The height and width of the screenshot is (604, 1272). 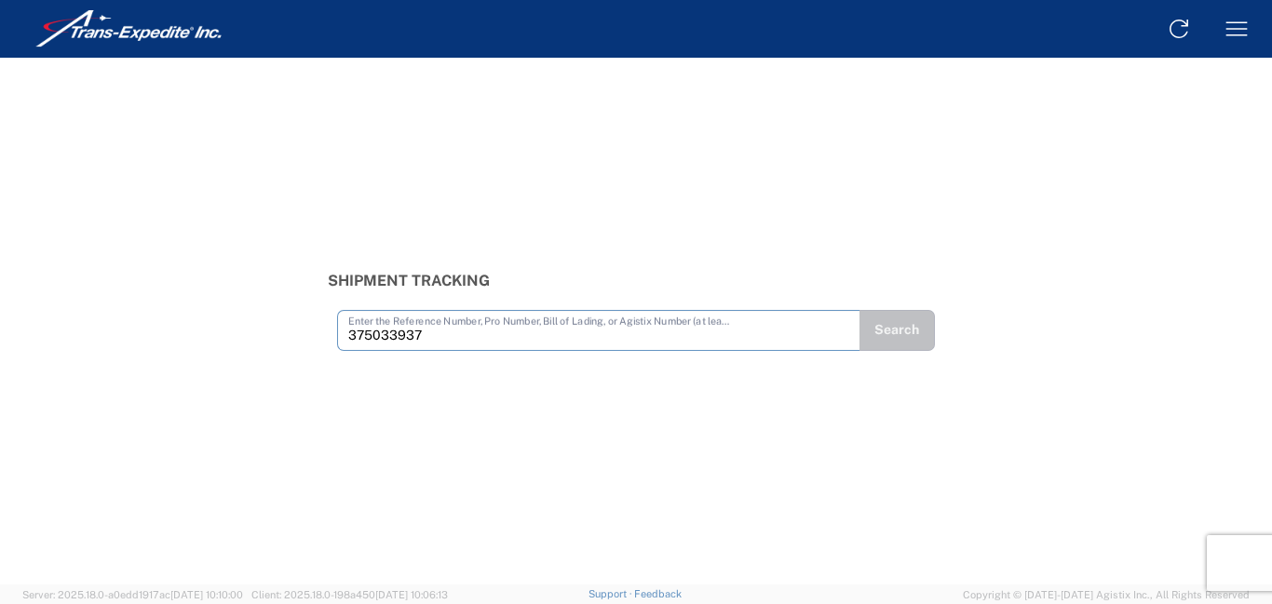 What do you see at coordinates (657, 594) in the screenshot?
I see `a: Feedback` at bounding box center [657, 594].